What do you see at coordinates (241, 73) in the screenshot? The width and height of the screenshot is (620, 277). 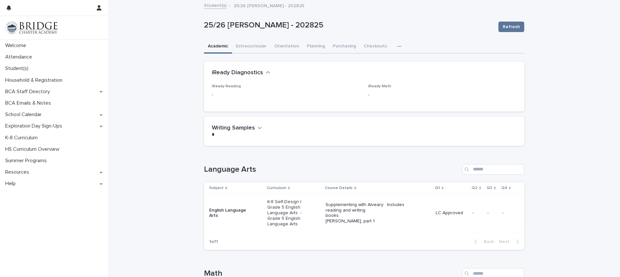 I see `button: iReady Diagnostics` at bounding box center [241, 73].